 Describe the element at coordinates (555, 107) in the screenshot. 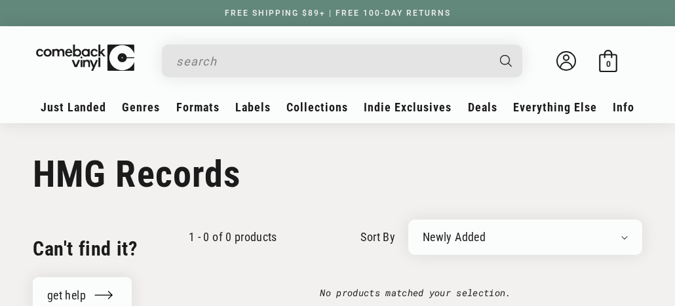

I see `span: Everything Else` at that location.